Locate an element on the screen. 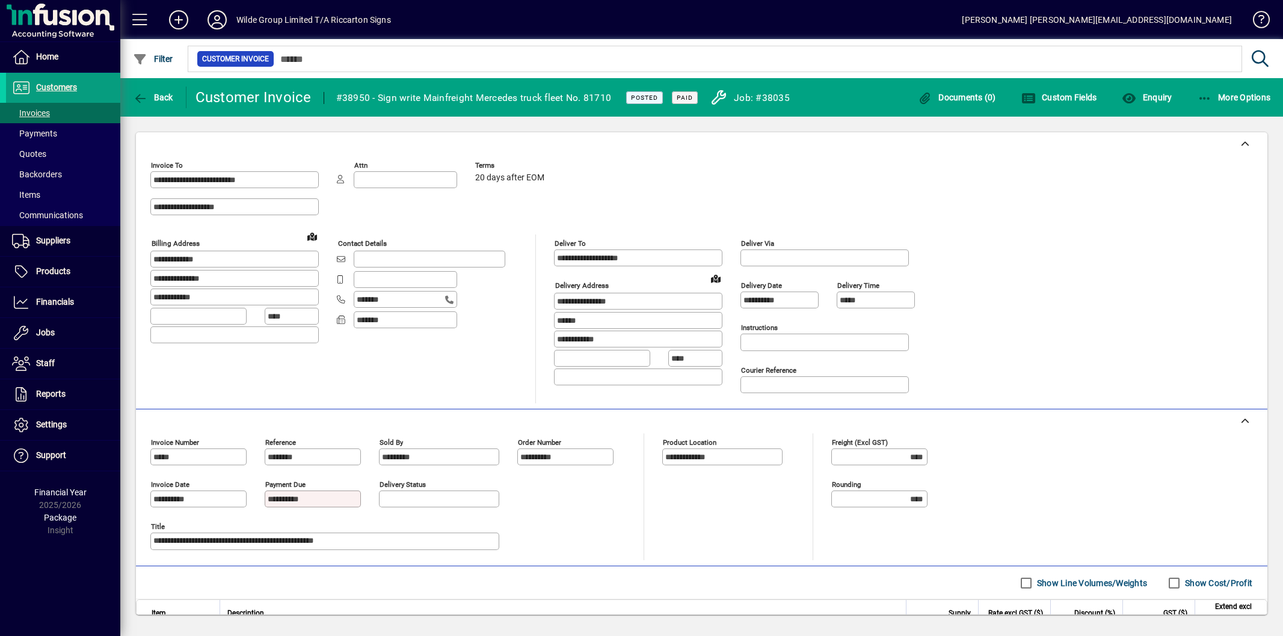 The image size is (1283, 636). mat-label: Instructions is located at coordinates (759, 328).